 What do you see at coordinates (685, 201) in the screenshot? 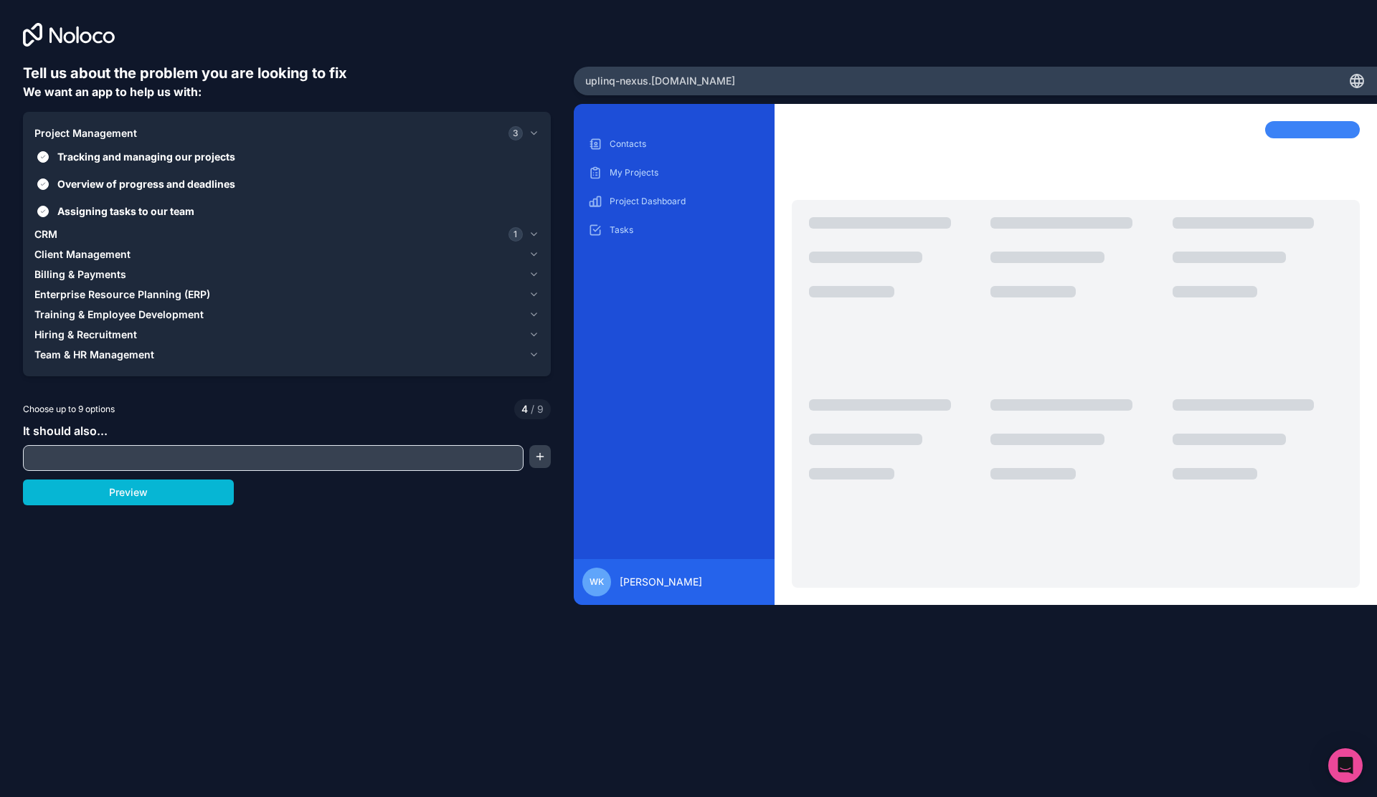
I see `p: Project Dashboard` at bounding box center [685, 201].